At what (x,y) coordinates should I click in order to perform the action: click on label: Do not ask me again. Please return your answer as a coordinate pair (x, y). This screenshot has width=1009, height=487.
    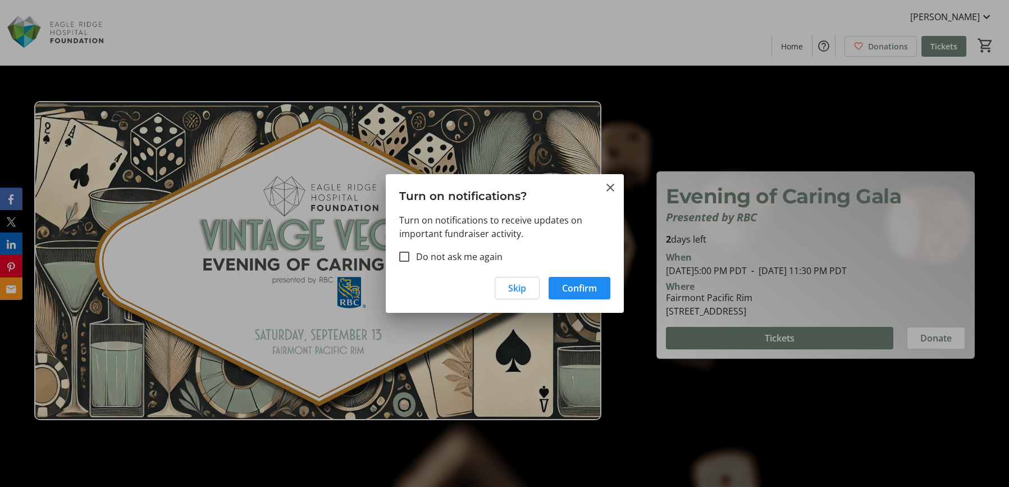
    Looking at the image, I should click on (456, 257).